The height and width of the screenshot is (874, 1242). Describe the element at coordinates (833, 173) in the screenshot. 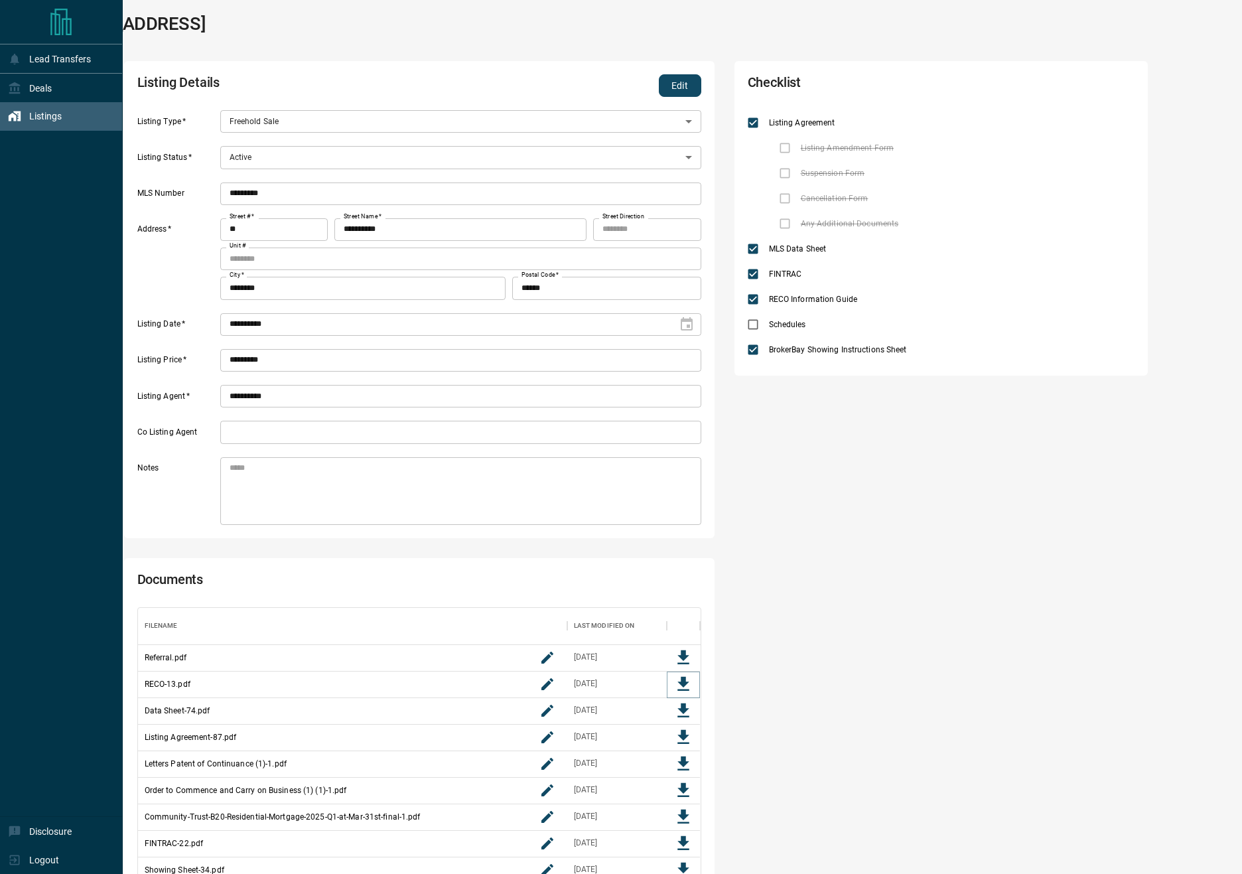

I see `span: Suspension Form` at that location.